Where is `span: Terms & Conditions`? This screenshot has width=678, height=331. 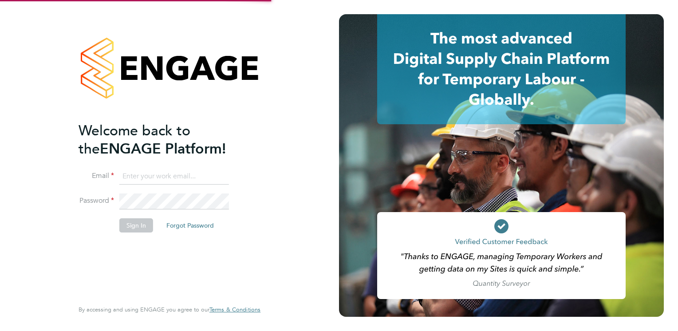 span: Terms & Conditions is located at coordinates (235, 309).